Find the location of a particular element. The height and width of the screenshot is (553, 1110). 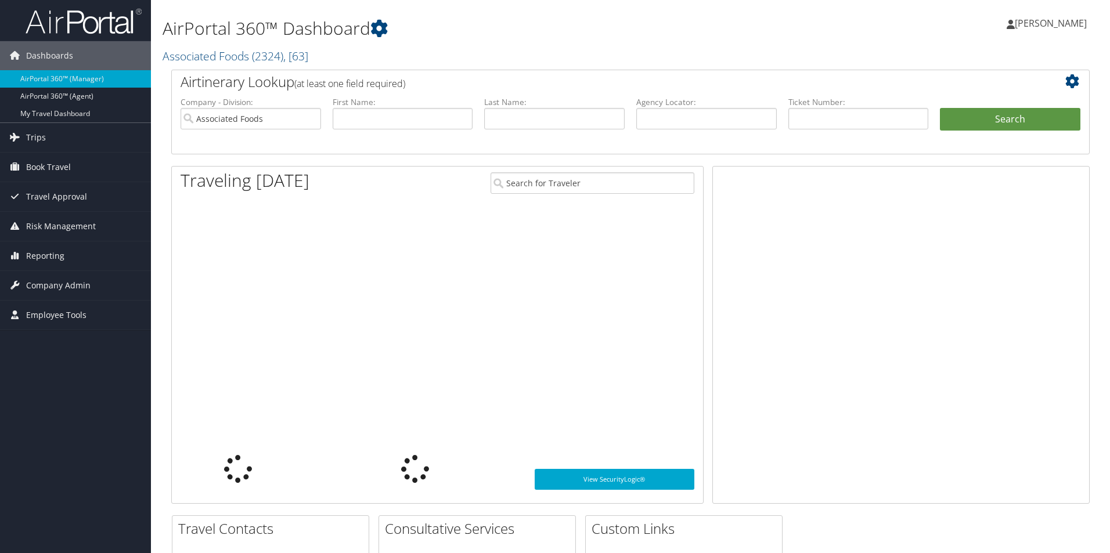

span: , [ 63 ] is located at coordinates (296, 56).